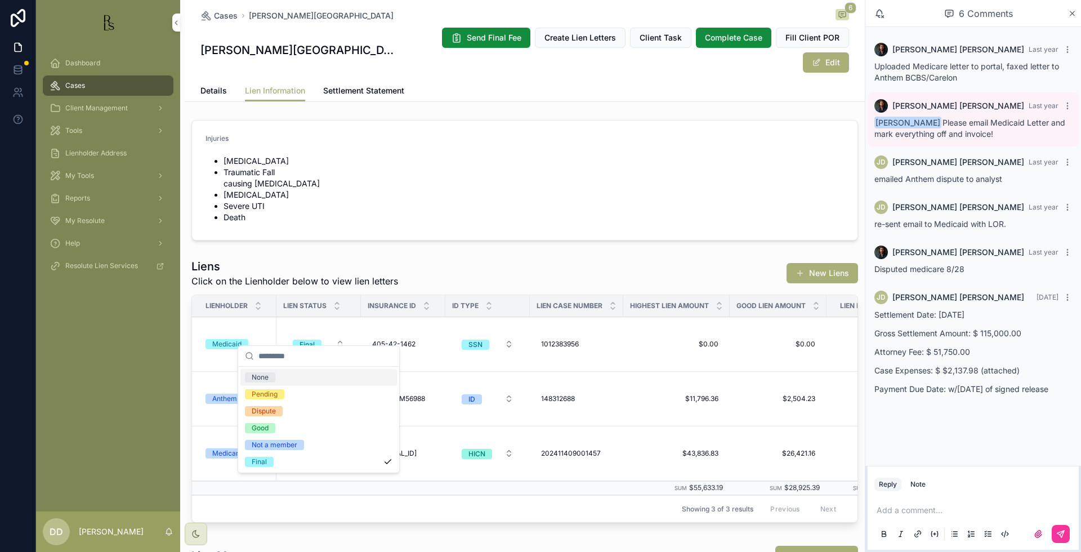 This screenshot has width=1081, height=552. I want to click on a: Lien Information, so click(275, 91).